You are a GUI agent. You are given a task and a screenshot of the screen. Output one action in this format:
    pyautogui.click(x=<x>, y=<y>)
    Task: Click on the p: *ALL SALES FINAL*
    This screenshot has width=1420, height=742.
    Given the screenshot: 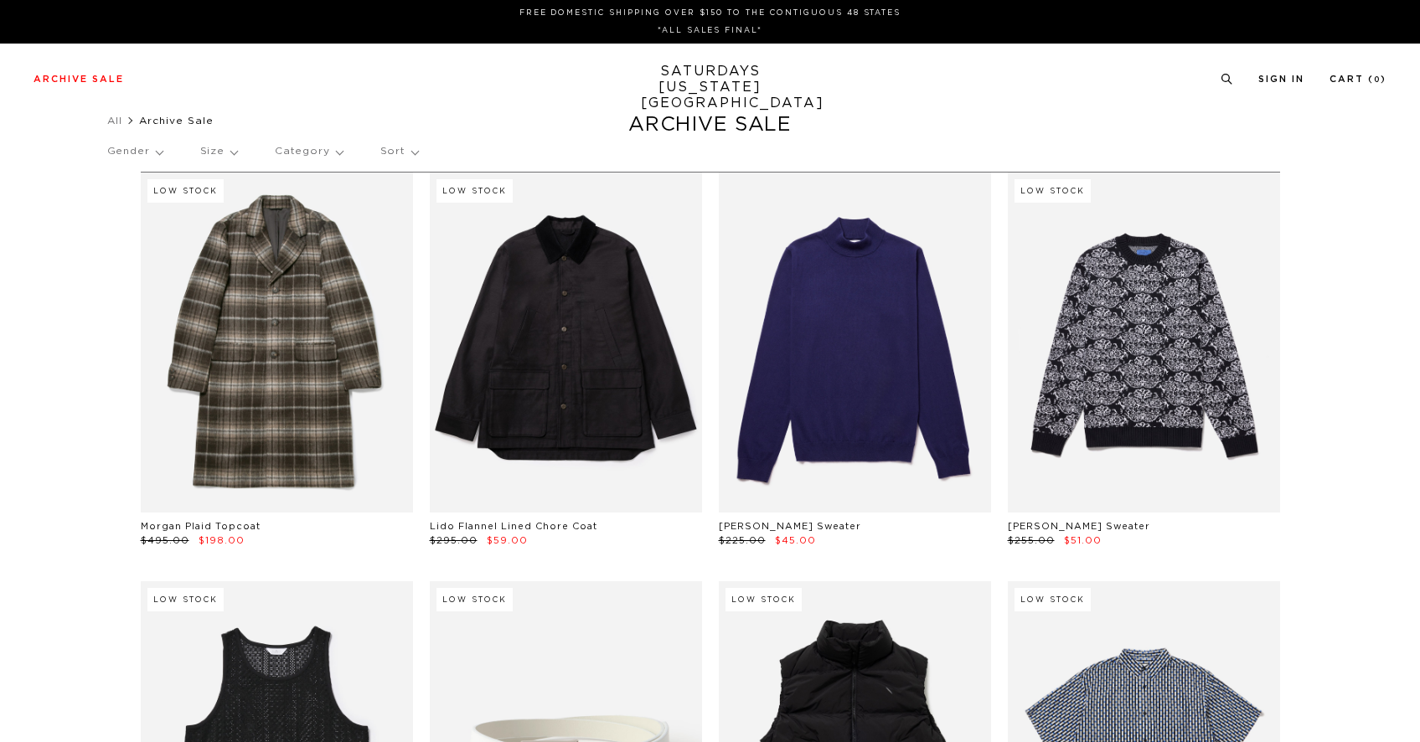 What is the action you would take?
    pyautogui.click(x=709, y=30)
    